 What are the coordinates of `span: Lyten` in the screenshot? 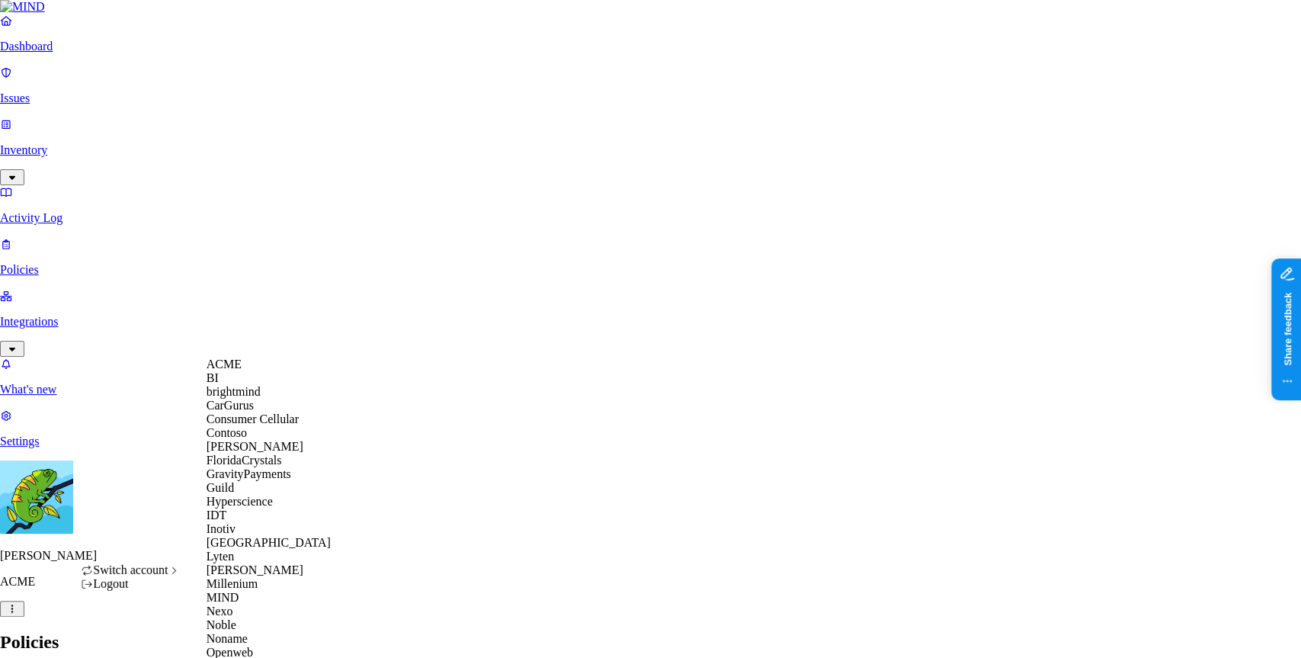 It's located at (220, 556).